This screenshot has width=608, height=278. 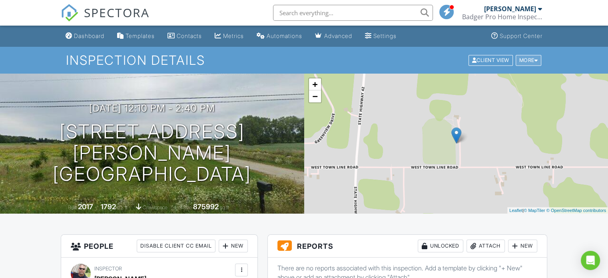 I want to click on div: 1792, so click(x=108, y=206).